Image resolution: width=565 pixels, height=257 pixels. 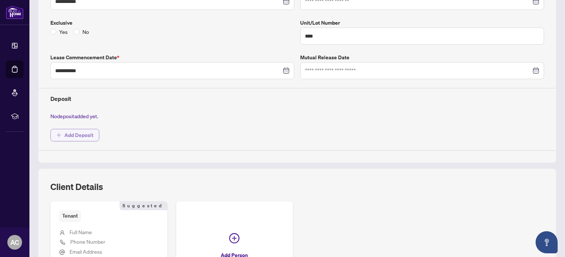 What do you see at coordinates (172, 57) in the screenshot?
I see `label: Lease Commencement Date` at bounding box center [172, 57].